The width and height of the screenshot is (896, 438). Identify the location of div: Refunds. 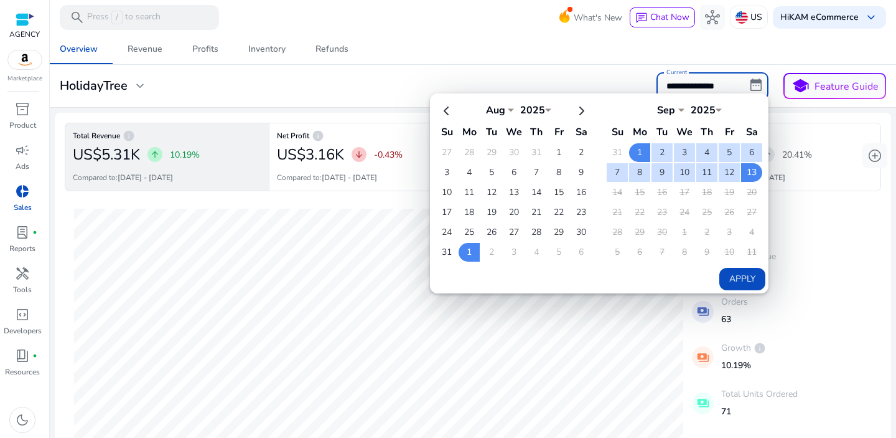
(332, 49).